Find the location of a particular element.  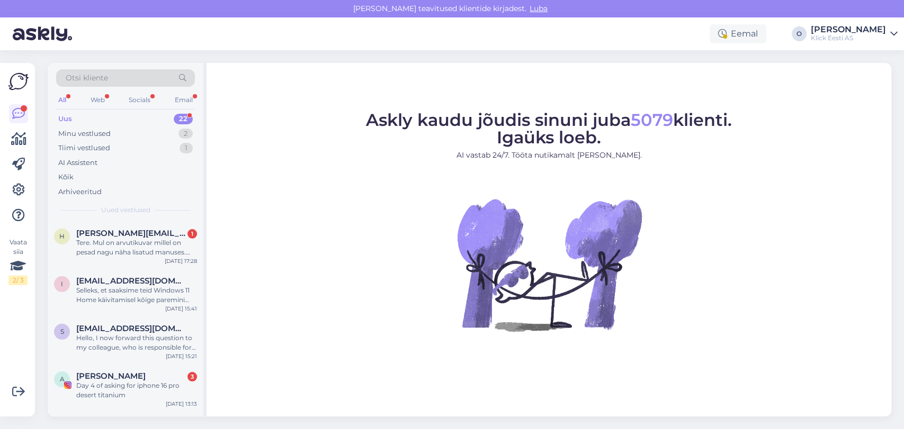

div: All is located at coordinates (62, 100).